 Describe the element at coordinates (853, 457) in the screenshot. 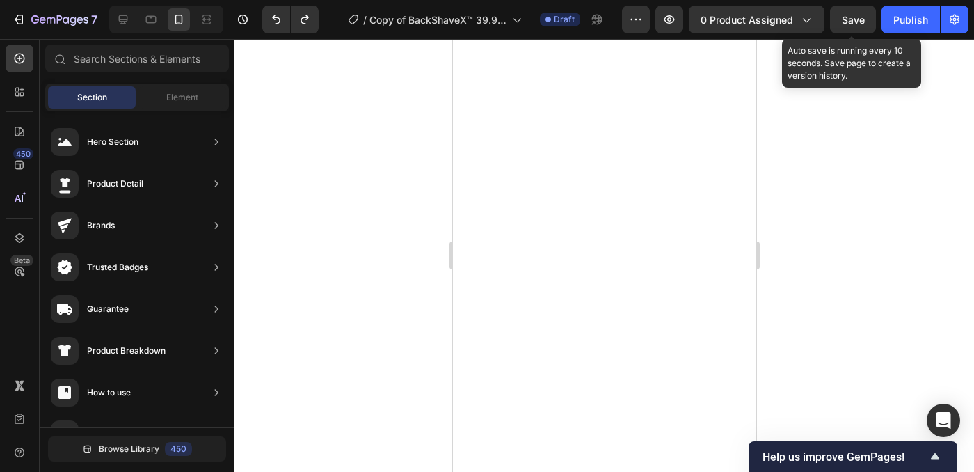

I see `button: Show survey - Help us improve GemPages!` at that location.